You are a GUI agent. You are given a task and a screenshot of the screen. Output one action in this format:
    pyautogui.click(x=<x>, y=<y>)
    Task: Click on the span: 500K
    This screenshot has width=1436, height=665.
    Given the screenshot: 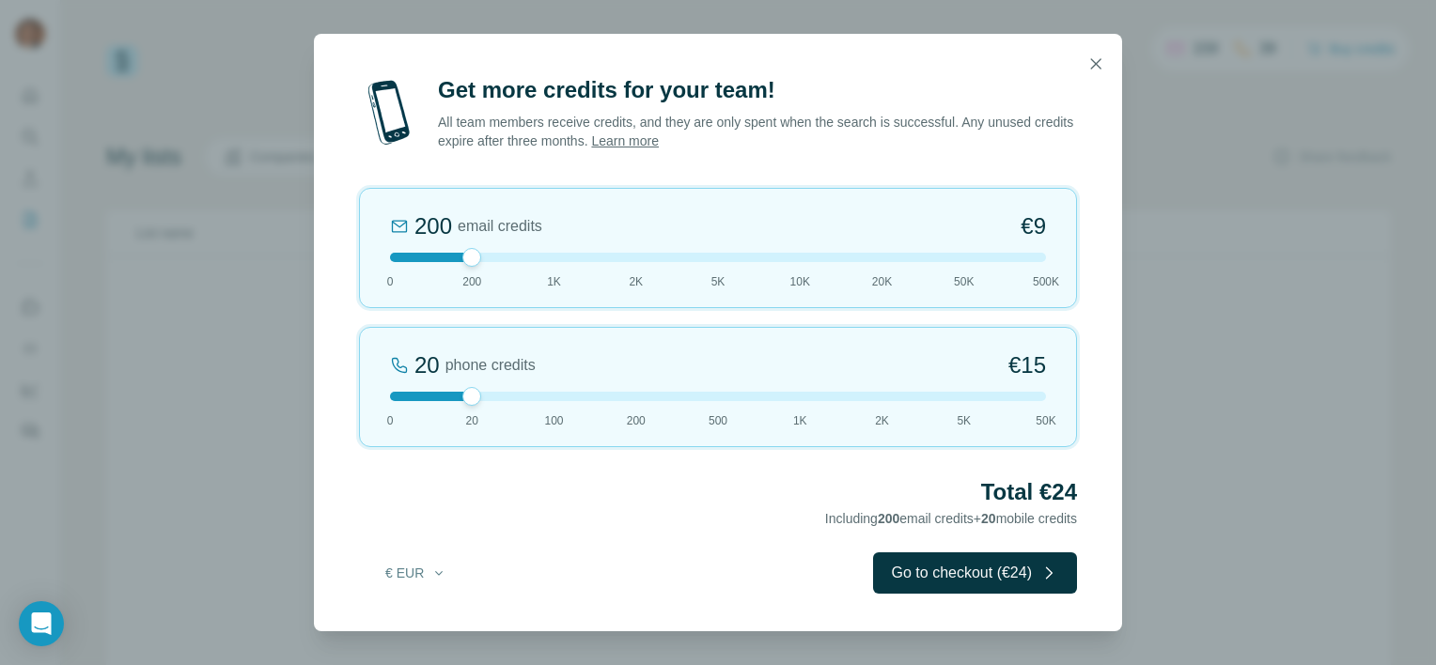 What is the action you would take?
    pyautogui.click(x=1046, y=282)
    